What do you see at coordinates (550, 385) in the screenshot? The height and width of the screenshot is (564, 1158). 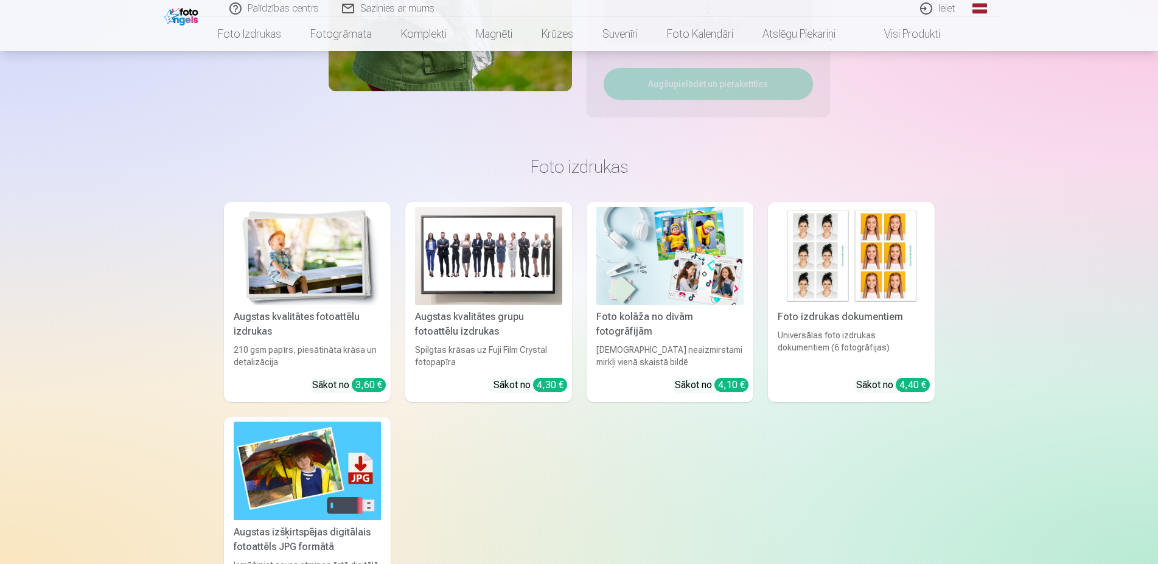 I see `div: 4,30 €` at bounding box center [550, 385].